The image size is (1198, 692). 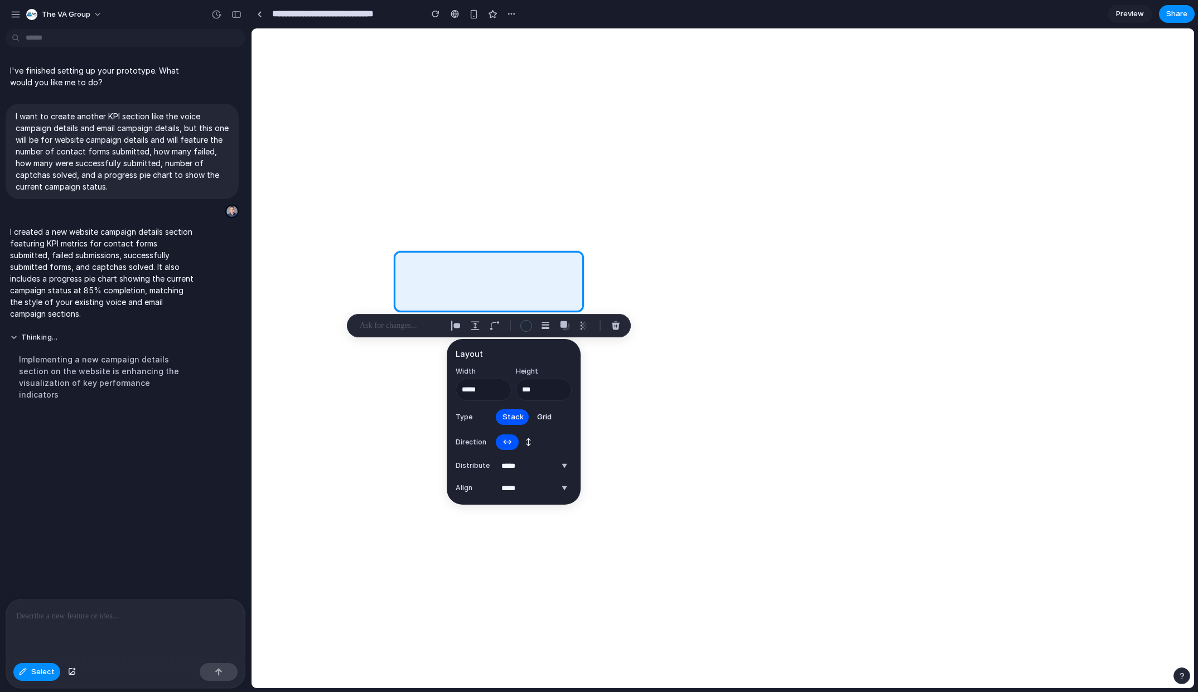 What do you see at coordinates (1177, 14) in the screenshot?
I see `button: Share` at bounding box center [1177, 14].